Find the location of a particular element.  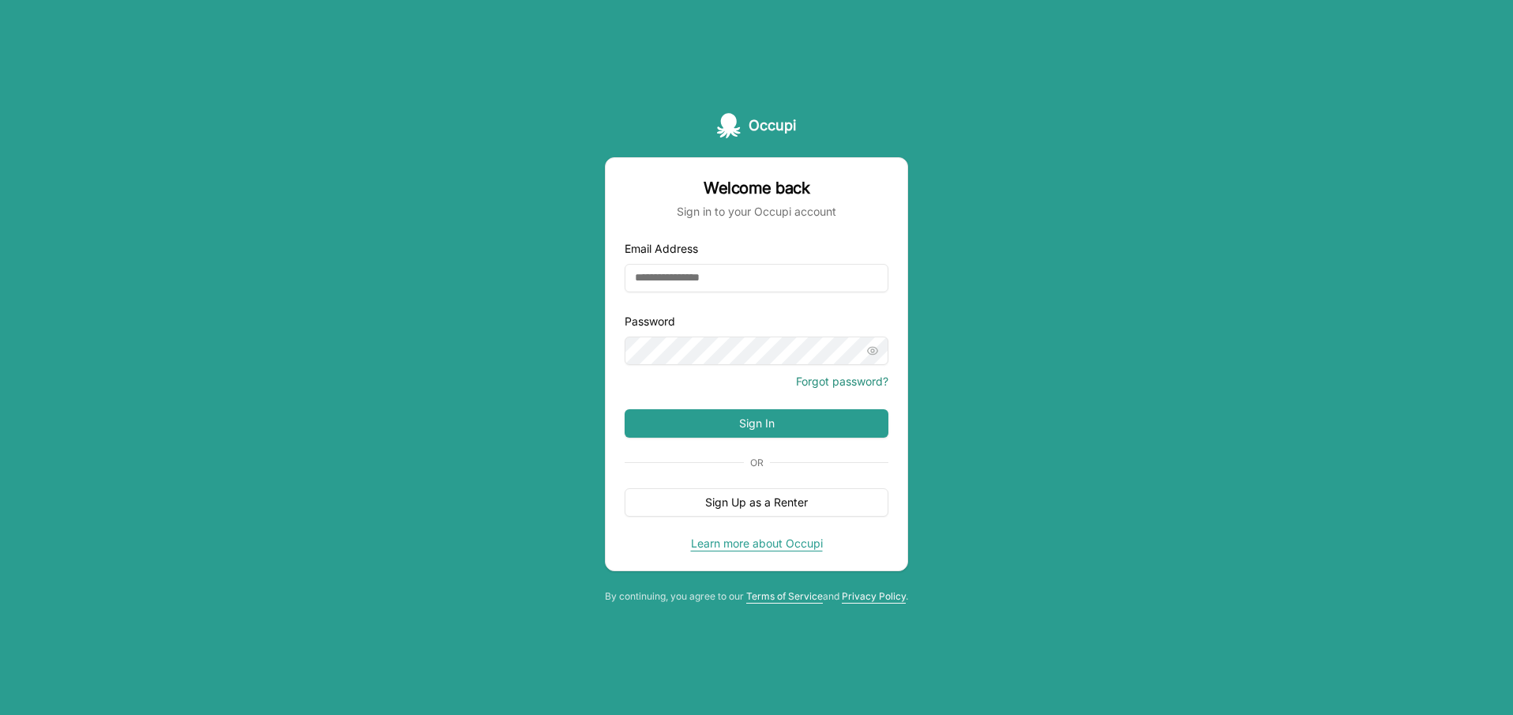

span: Occupi is located at coordinates (772, 126).